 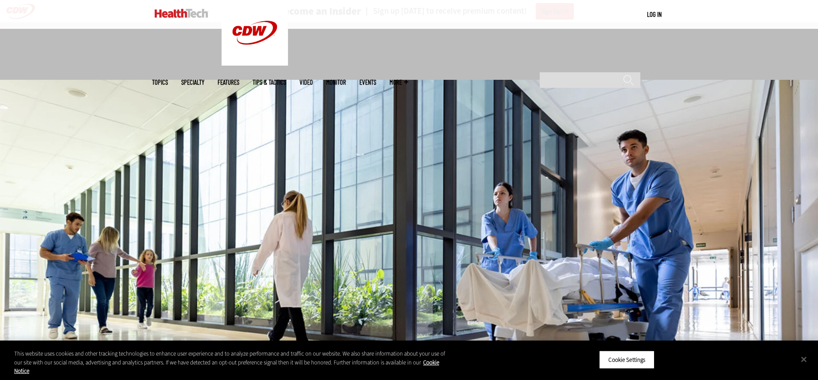 What do you see at coordinates (193, 82) in the screenshot?
I see `span: Specialty` at bounding box center [193, 82].